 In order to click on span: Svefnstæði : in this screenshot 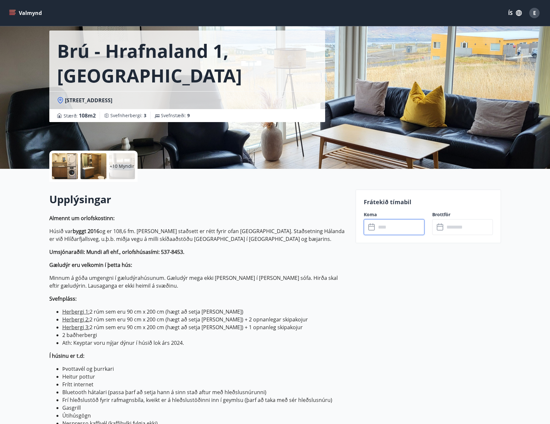, I will do `click(175, 116)`.